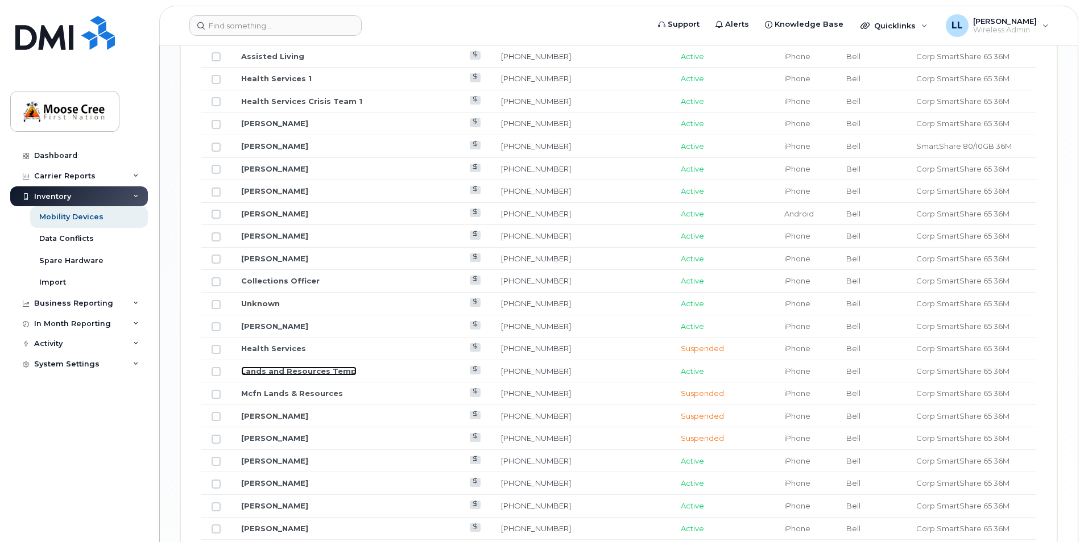  What do you see at coordinates (275, 26) in the screenshot?
I see `input: Find something...` at bounding box center [275, 26].